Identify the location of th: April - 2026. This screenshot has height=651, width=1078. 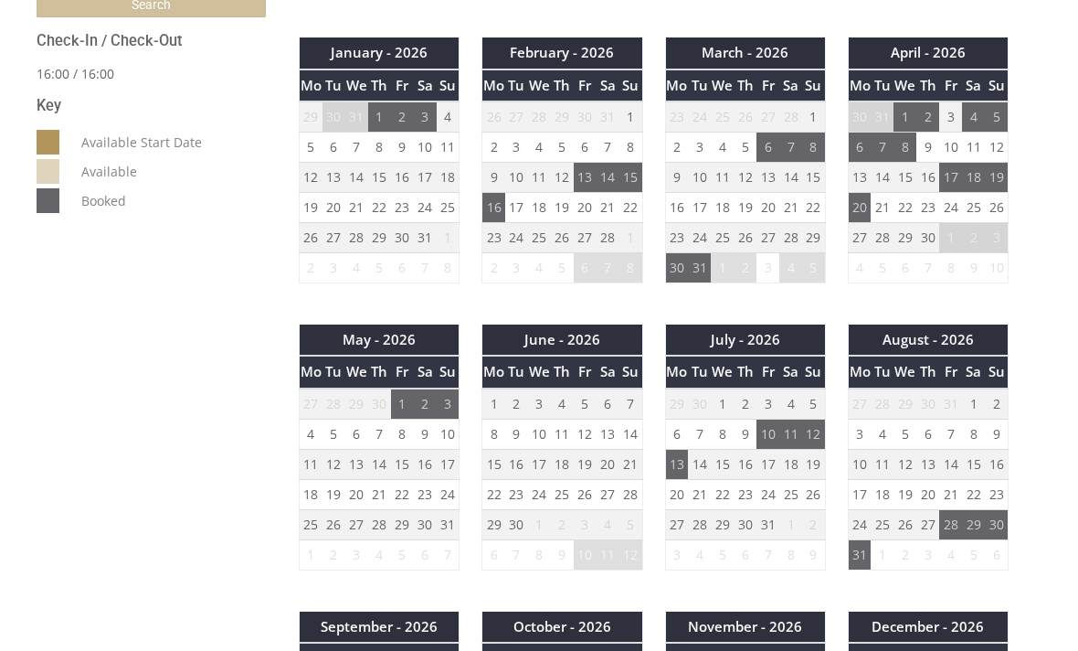
(928, 53).